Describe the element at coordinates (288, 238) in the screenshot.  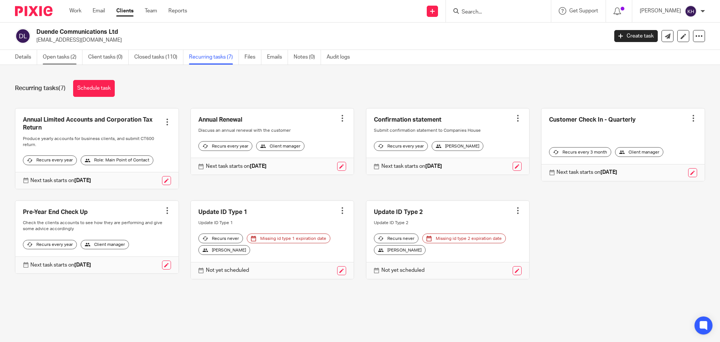
I see `div: Missing id type 1 expiration date` at that location.